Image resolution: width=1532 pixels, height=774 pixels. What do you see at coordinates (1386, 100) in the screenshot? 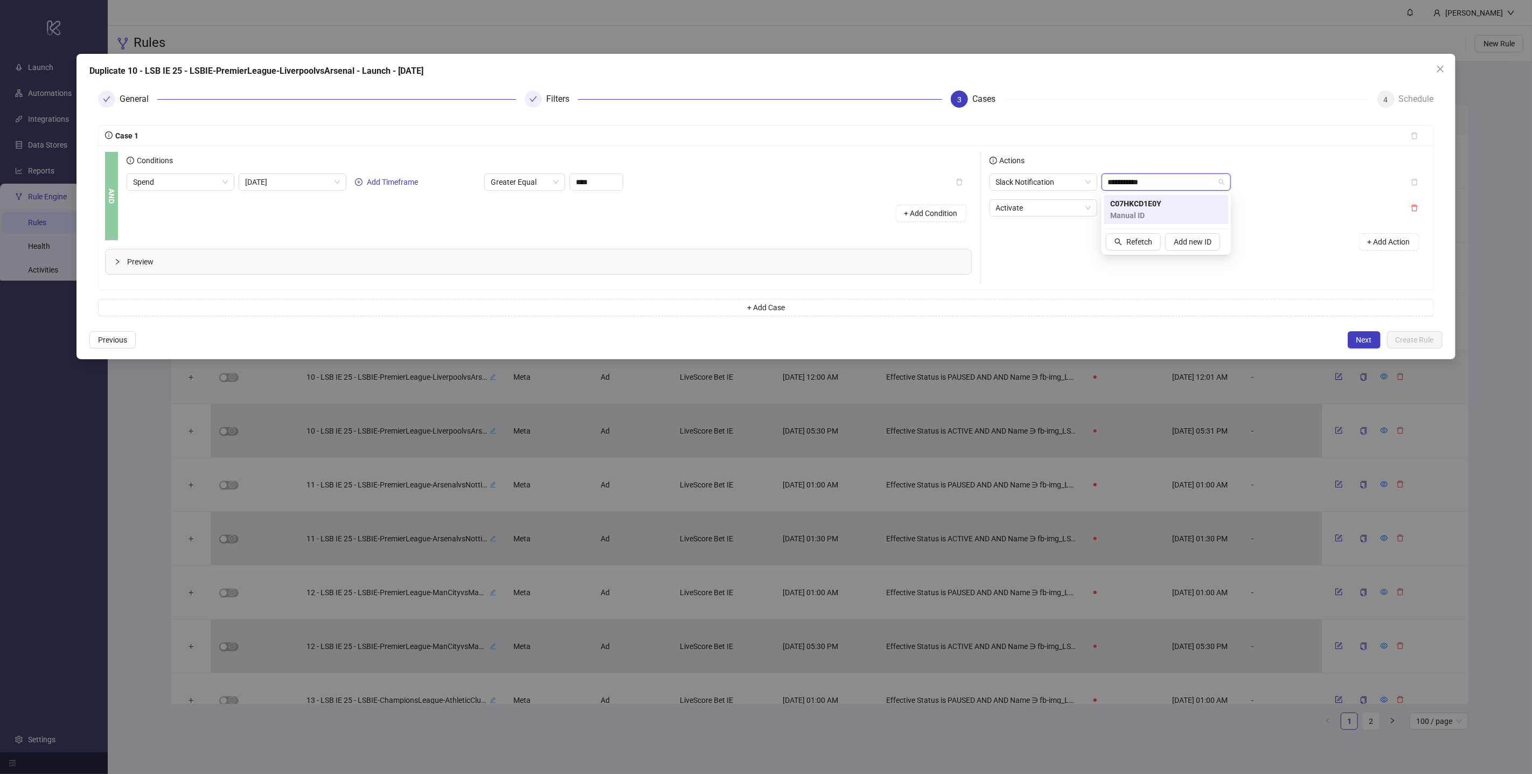
I see `span: 4` at bounding box center [1386, 100].